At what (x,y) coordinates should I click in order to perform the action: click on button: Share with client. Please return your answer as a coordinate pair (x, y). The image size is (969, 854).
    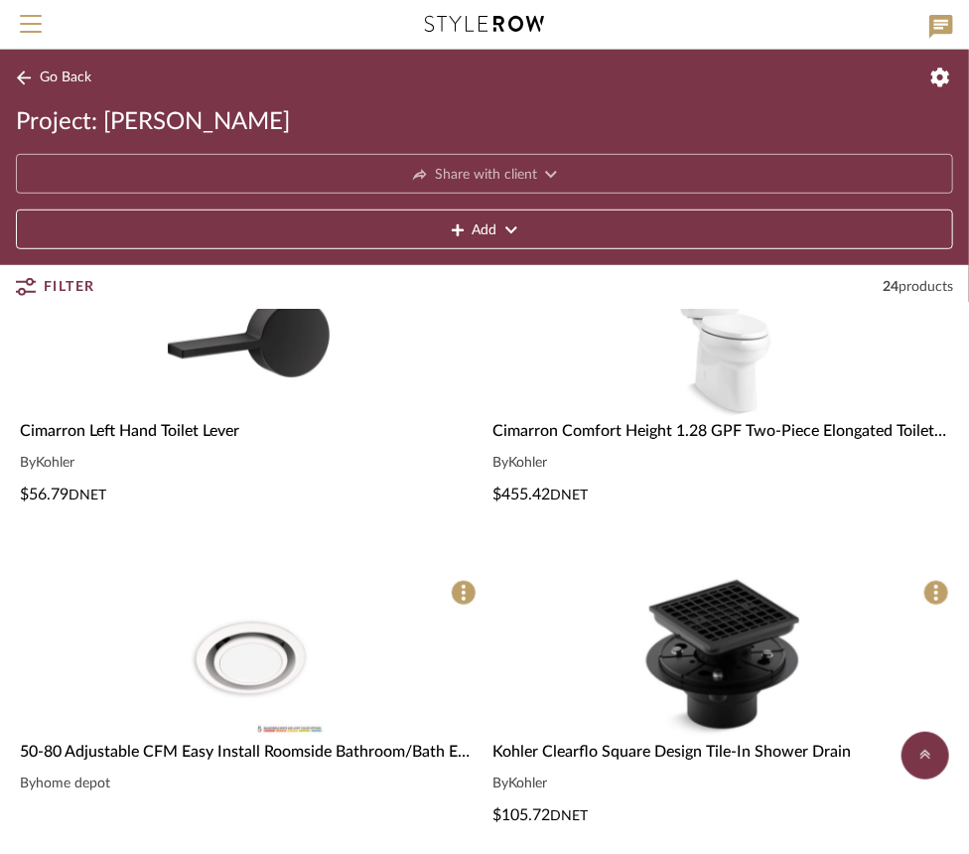
    Looking at the image, I should click on (485, 174).